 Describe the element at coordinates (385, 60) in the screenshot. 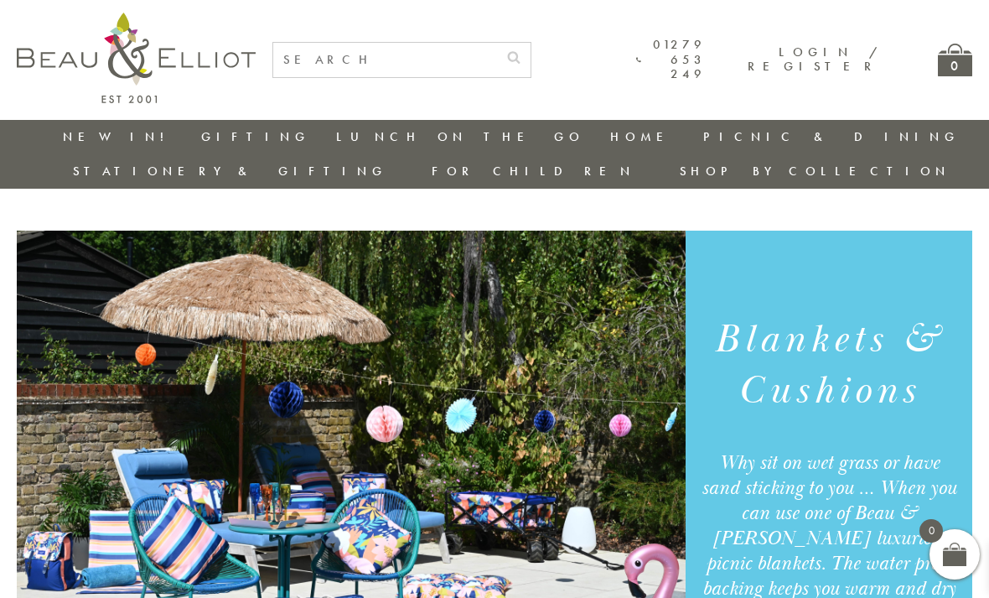

I see `input: SEARCH` at that location.